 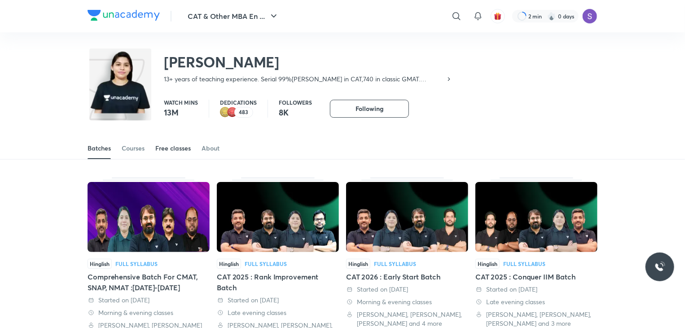 I want to click on div: Started on 13 Jul 2025, so click(x=278, y=300).